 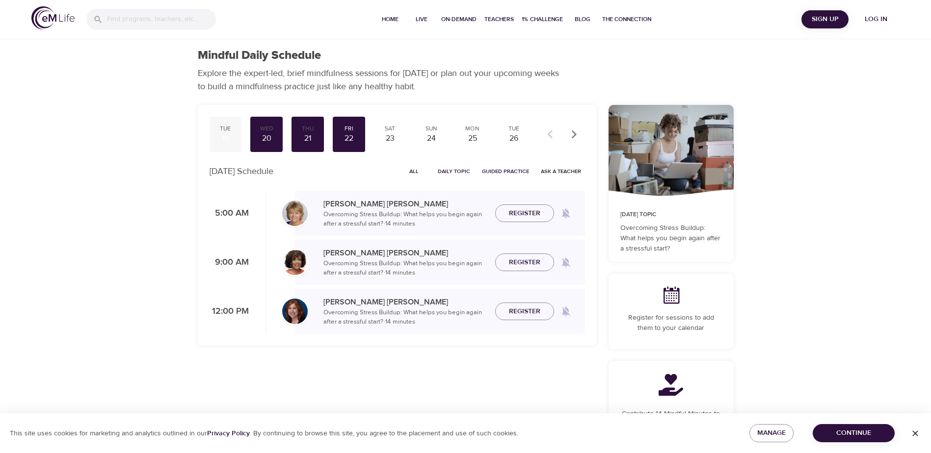 What do you see at coordinates (295, 213) in the screenshot?
I see `img: Lisa_Wickham-min.jpg` at bounding box center [295, 213].